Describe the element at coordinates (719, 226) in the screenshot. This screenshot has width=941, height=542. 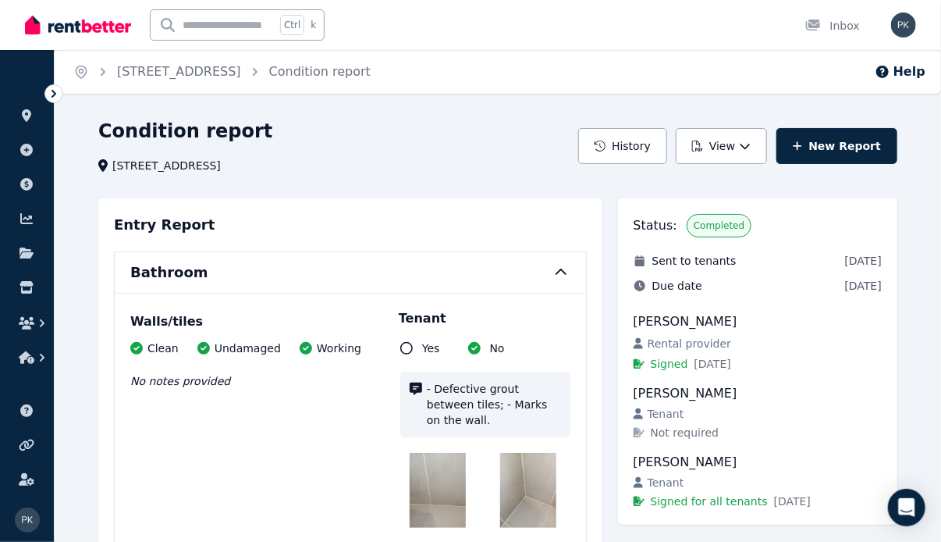
I see `span: Completed` at that location.